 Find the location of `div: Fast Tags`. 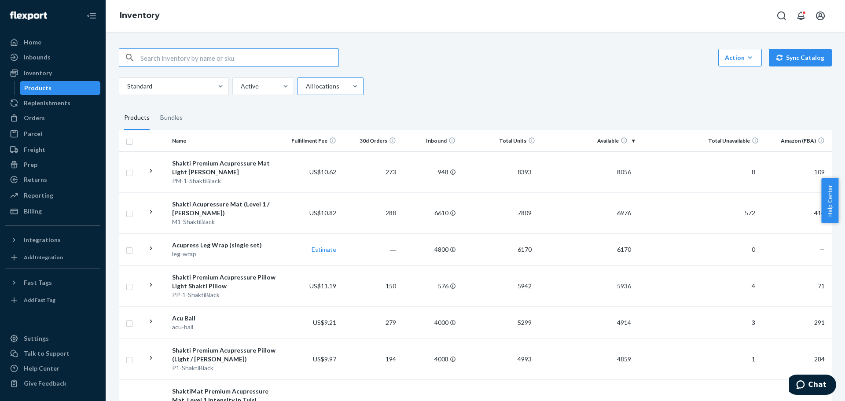

div: Fast Tags is located at coordinates (38, 283).